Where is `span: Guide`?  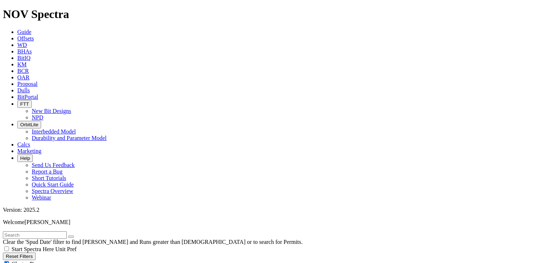 span: Guide is located at coordinates (24, 32).